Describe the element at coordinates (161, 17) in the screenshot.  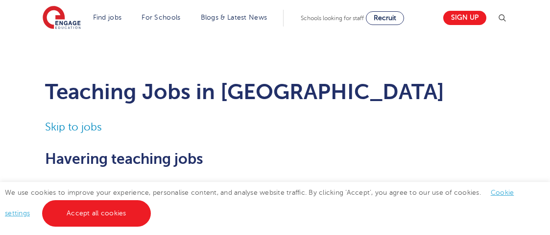
I see `a: For Schools` at that location.